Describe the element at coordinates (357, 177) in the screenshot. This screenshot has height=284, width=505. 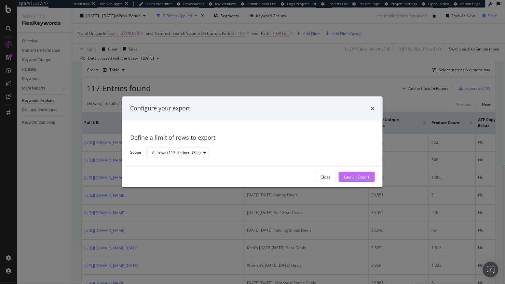
I see `button: Launch Export` at that location.